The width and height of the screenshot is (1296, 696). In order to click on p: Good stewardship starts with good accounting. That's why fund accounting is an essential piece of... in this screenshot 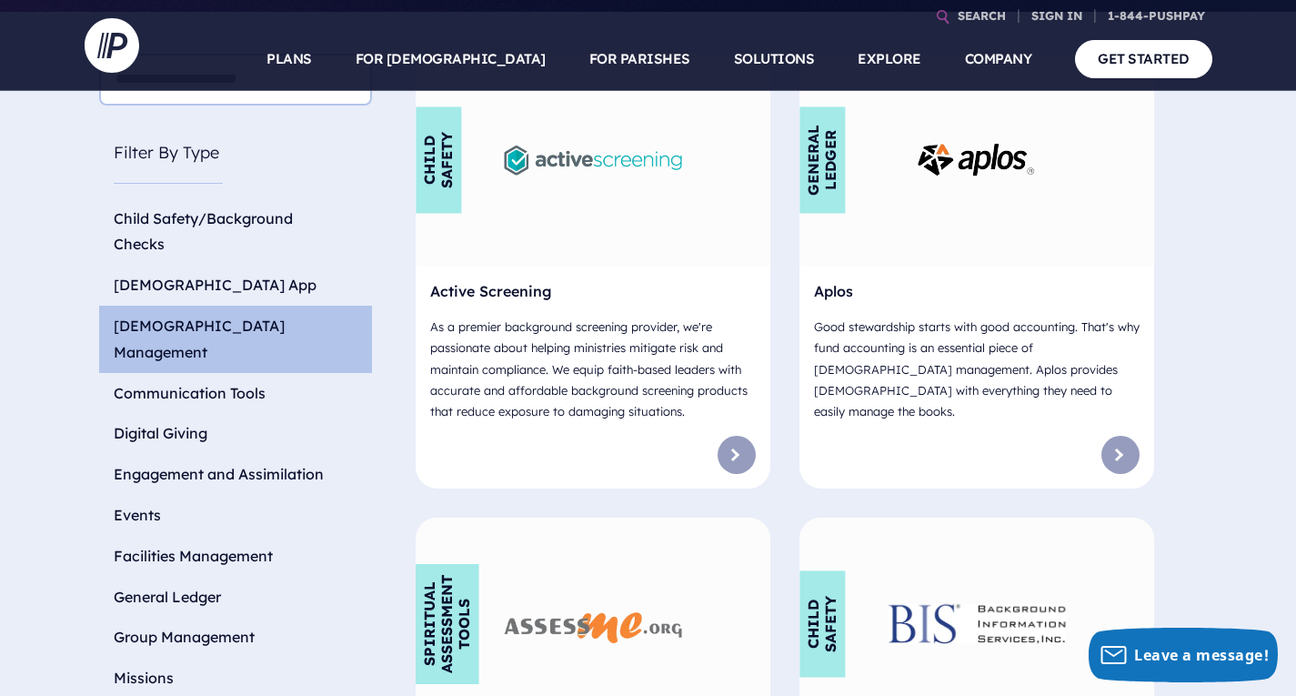, I will do `click(977, 369)`.